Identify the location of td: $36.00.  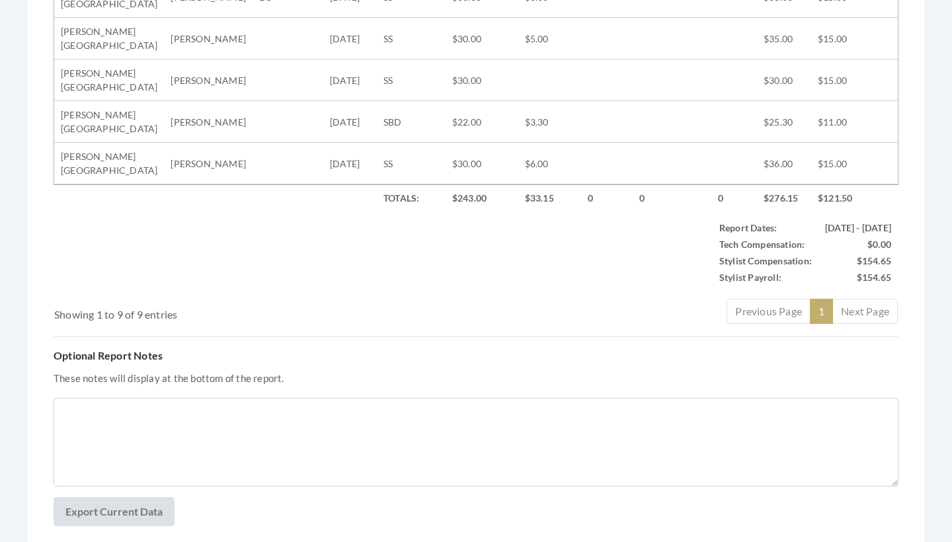
(784, 163).